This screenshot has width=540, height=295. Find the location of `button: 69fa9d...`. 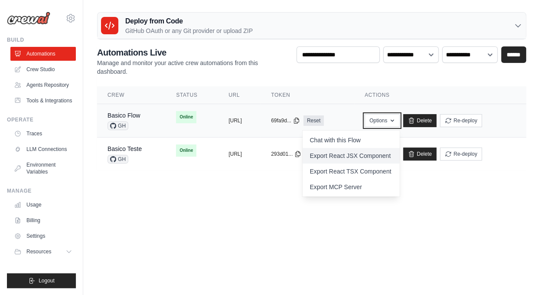

button: 69fa9d... is located at coordinates (285, 121).